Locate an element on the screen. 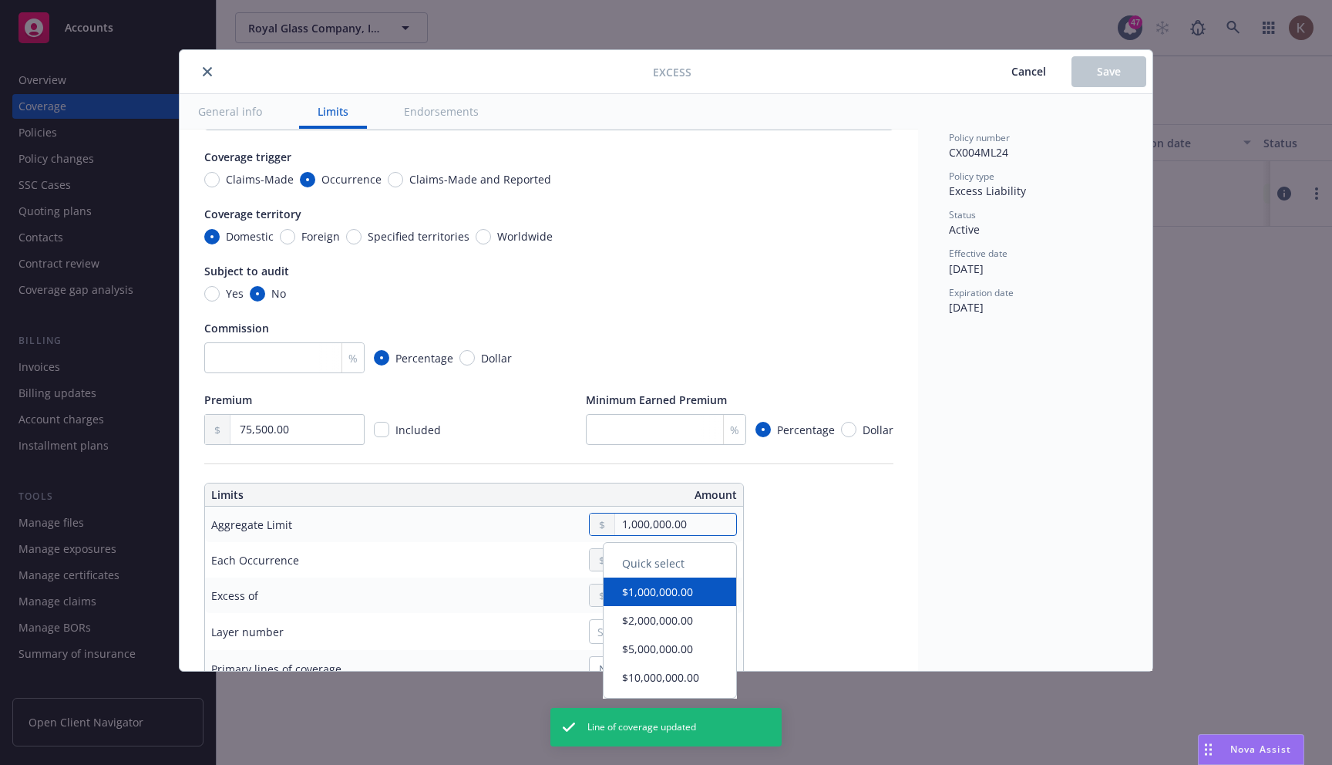 The height and width of the screenshot is (765, 1332). span: Worldwide is located at coordinates (525, 236).